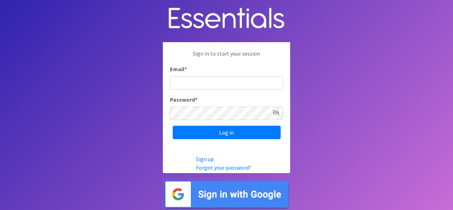  I want to click on a: Sign up, so click(205, 159).